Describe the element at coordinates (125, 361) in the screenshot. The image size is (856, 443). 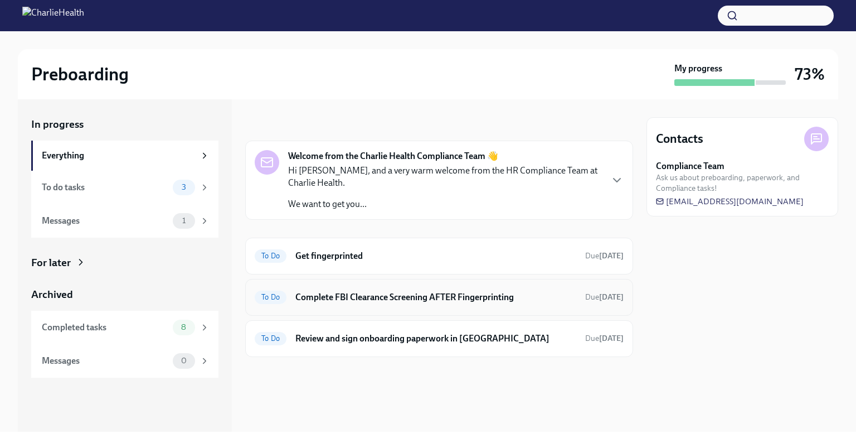
I see `a: Messages0` at that location.